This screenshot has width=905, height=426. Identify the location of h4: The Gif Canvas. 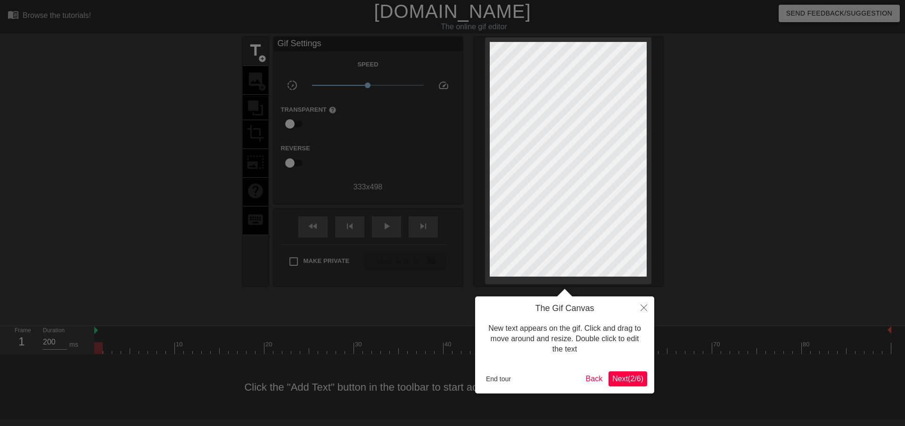
(565, 309).